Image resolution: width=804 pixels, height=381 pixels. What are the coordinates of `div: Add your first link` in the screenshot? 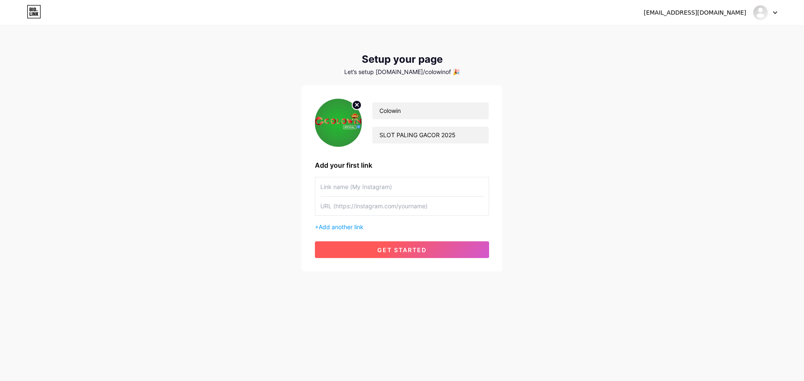 It's located at (402, 165).